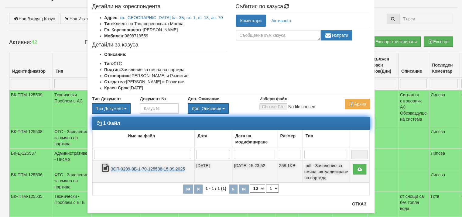  What do you see at coordinates (243, 189) in the screenshot?
I see `button: Последна страница` at bounding box center [243, 189].